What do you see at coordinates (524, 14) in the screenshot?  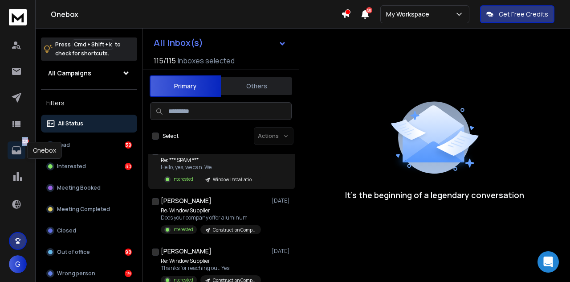 I see `p: Get Free Credits` at bounding box center [524, 14].